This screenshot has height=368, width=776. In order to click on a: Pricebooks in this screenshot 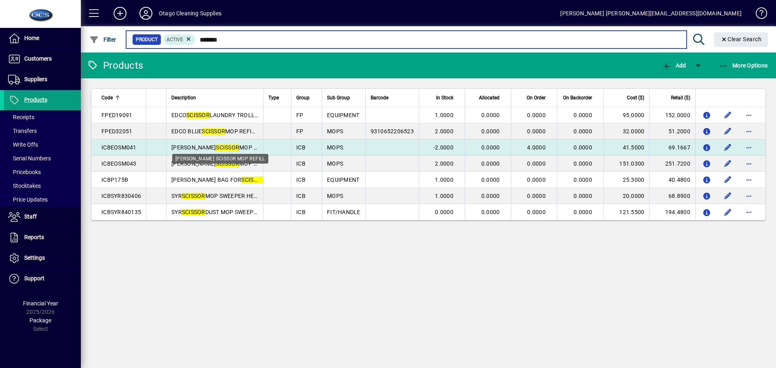, I will do `click(42, 172)`.